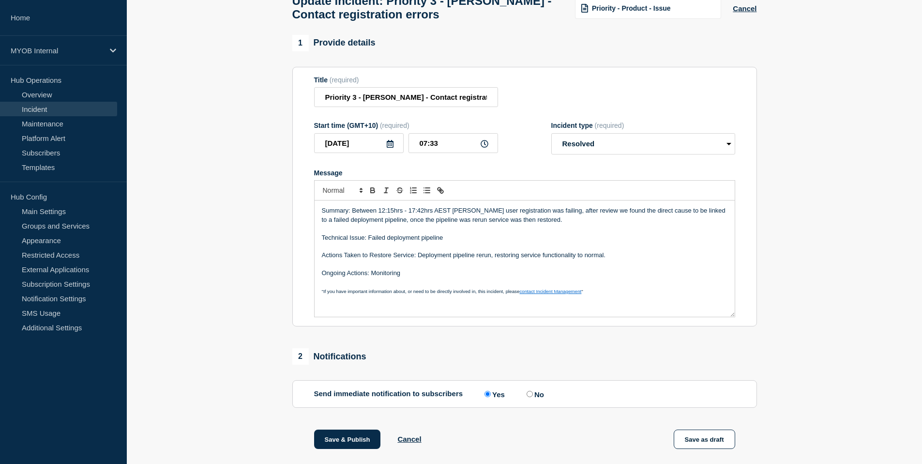  What do you see at coordinates (301, 356) in the screenshot?
I see `span: 2` at bounding box center [301, 356].